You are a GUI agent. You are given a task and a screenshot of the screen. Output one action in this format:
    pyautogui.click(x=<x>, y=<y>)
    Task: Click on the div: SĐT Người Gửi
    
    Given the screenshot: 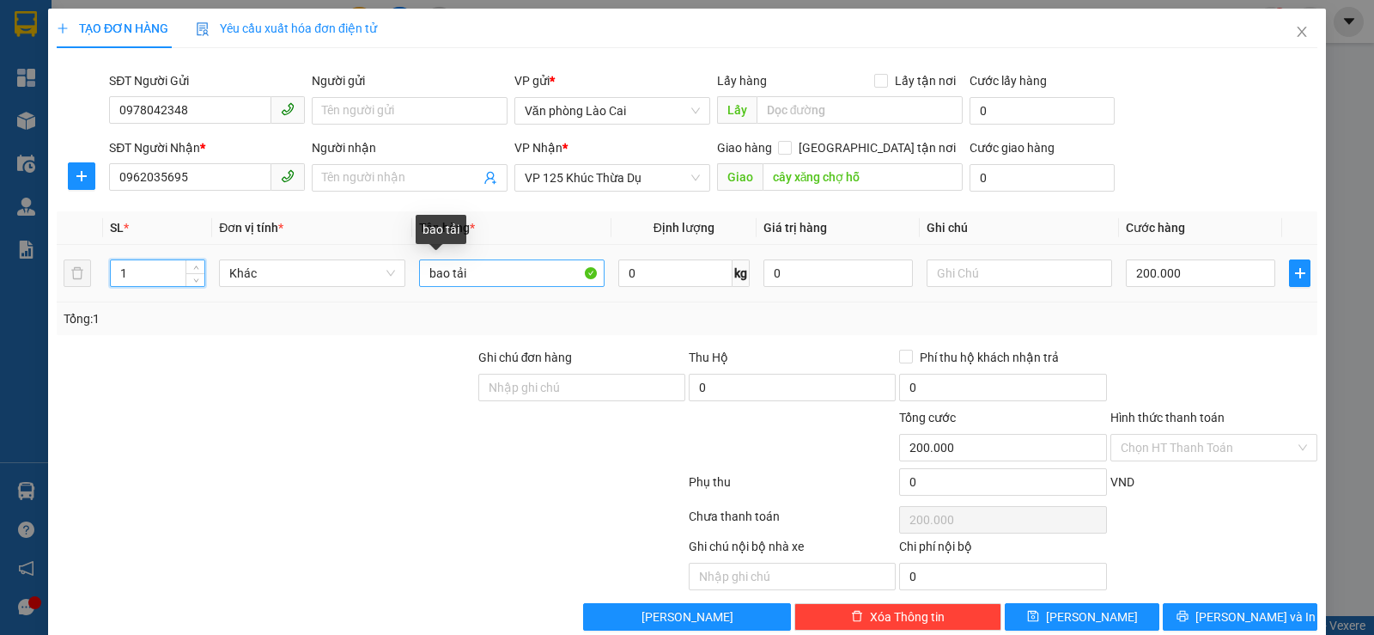 What is the action you would take?
    pyautogui.click(x=207, y=81)
    